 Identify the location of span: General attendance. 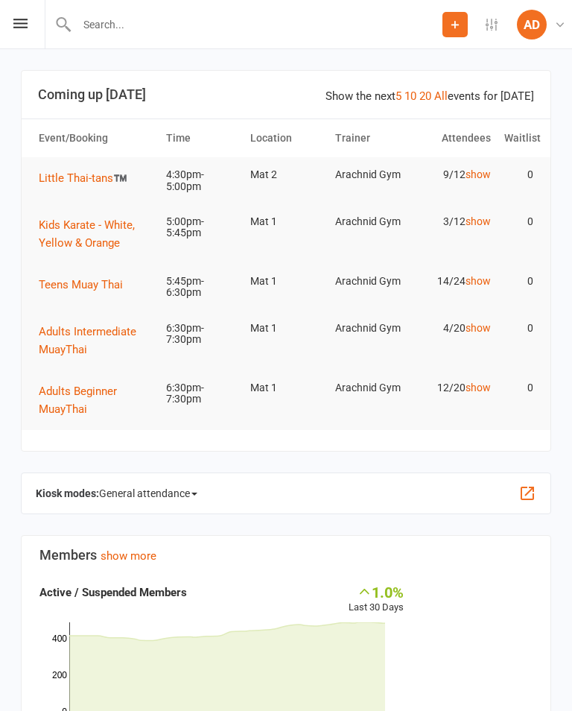
(148, 493).